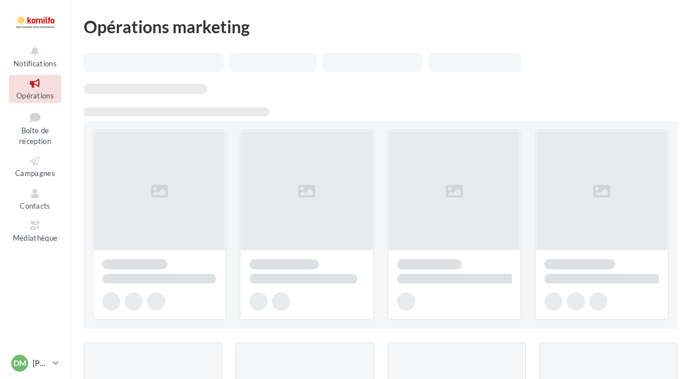 The image size is (691, 379). Describe the element at coordinates (35, 88) in the screenshot. I see `a: Opérations` at that location.